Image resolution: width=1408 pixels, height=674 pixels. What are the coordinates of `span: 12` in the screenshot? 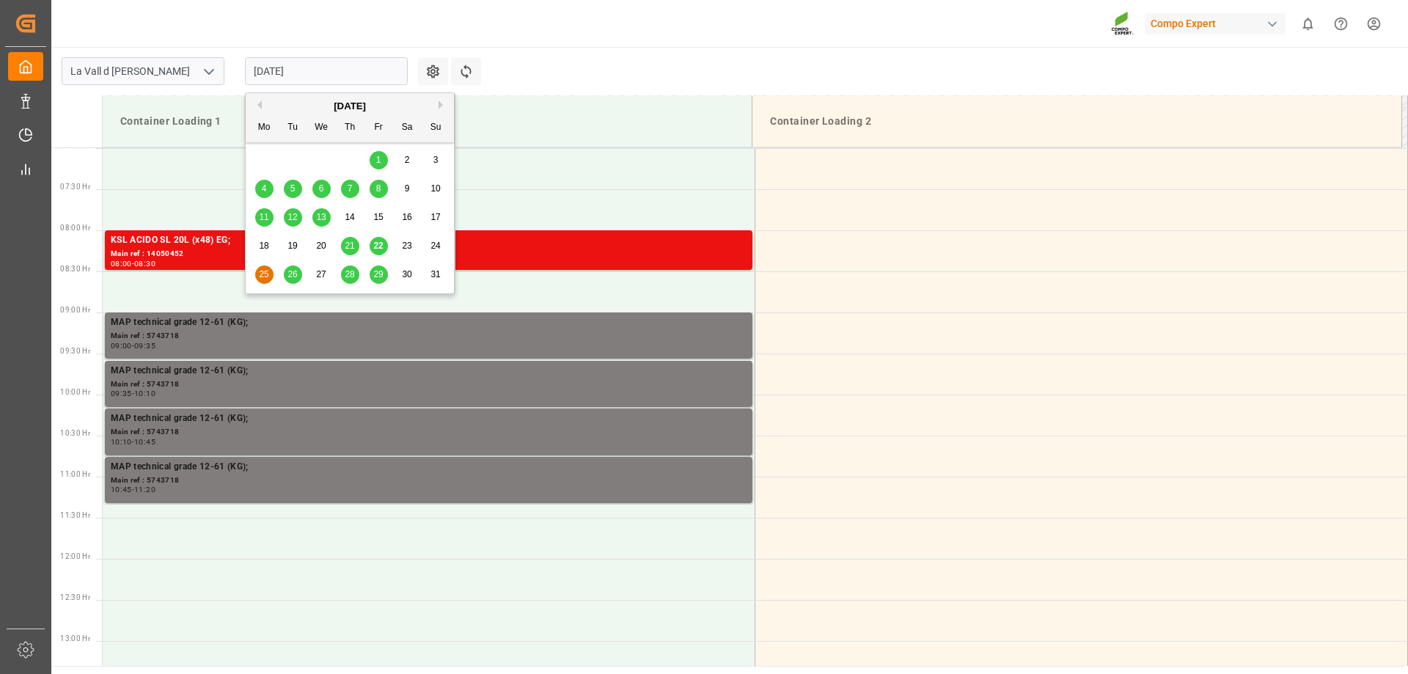 It's located at (292, 217).